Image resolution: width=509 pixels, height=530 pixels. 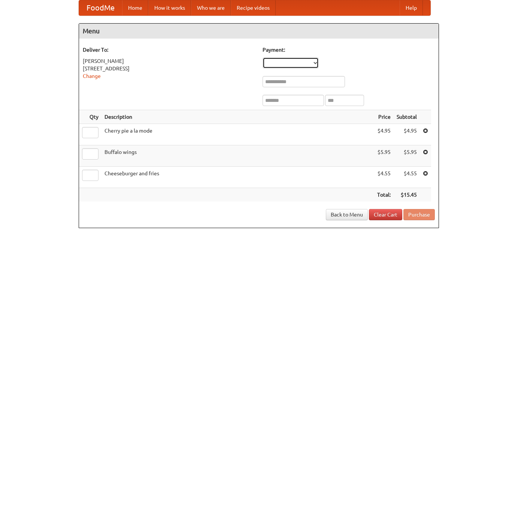 I want to click on a: Who we are, so click(x=211, y=8).